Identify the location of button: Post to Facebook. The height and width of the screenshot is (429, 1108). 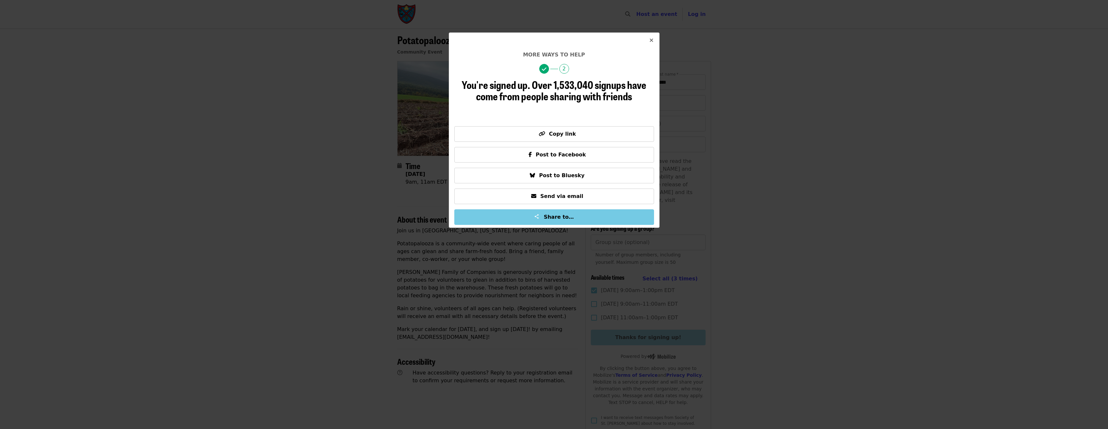
(554, 155).